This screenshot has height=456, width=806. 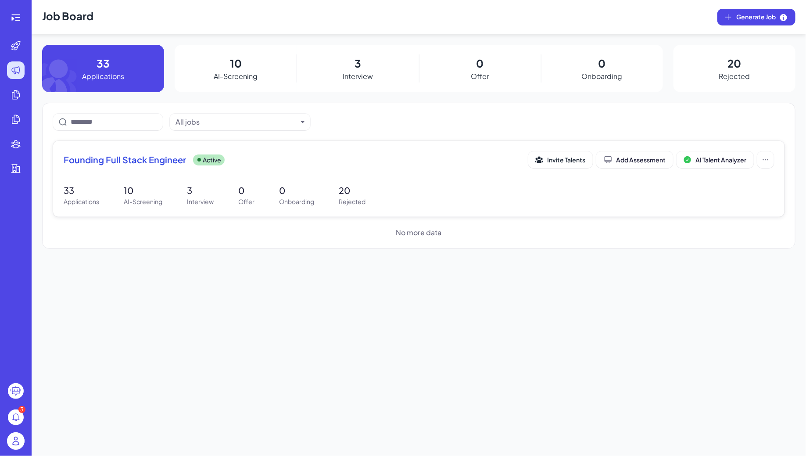 What do you see at coordinates (721, 160) in the screenshot?
I see `span: AI Talent Analyzer` at bounding box center [721, 160].